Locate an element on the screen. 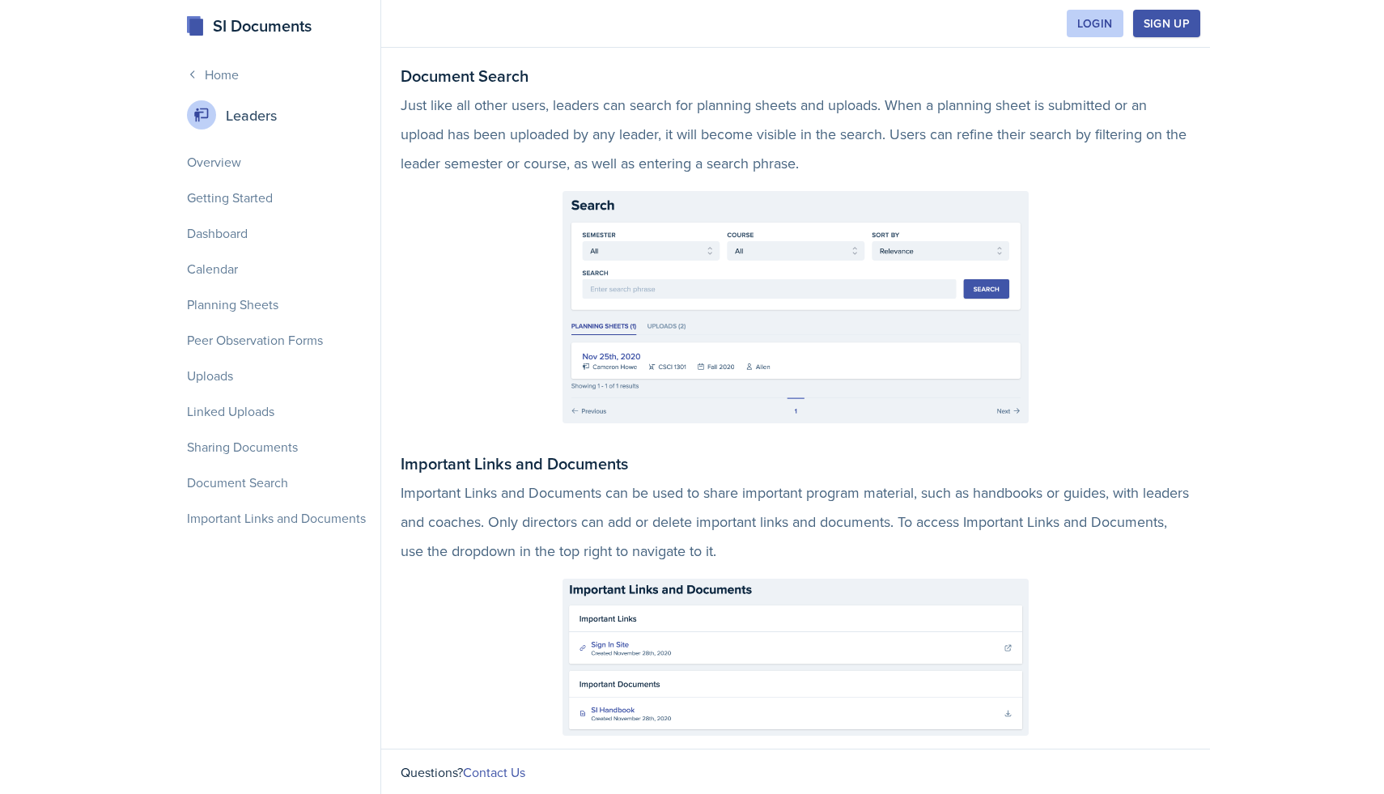 This screenshot has width=1384, height=794. img: document-search.png is located at coordinates (796, 307).